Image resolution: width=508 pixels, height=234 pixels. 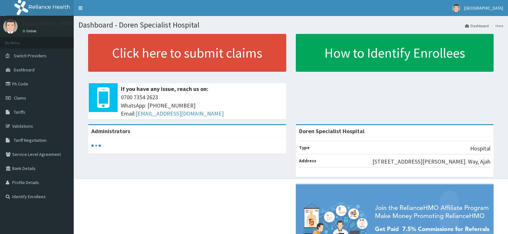 I want to click on strong: Doren Specialist Hospital, so click(x=332, y=131).